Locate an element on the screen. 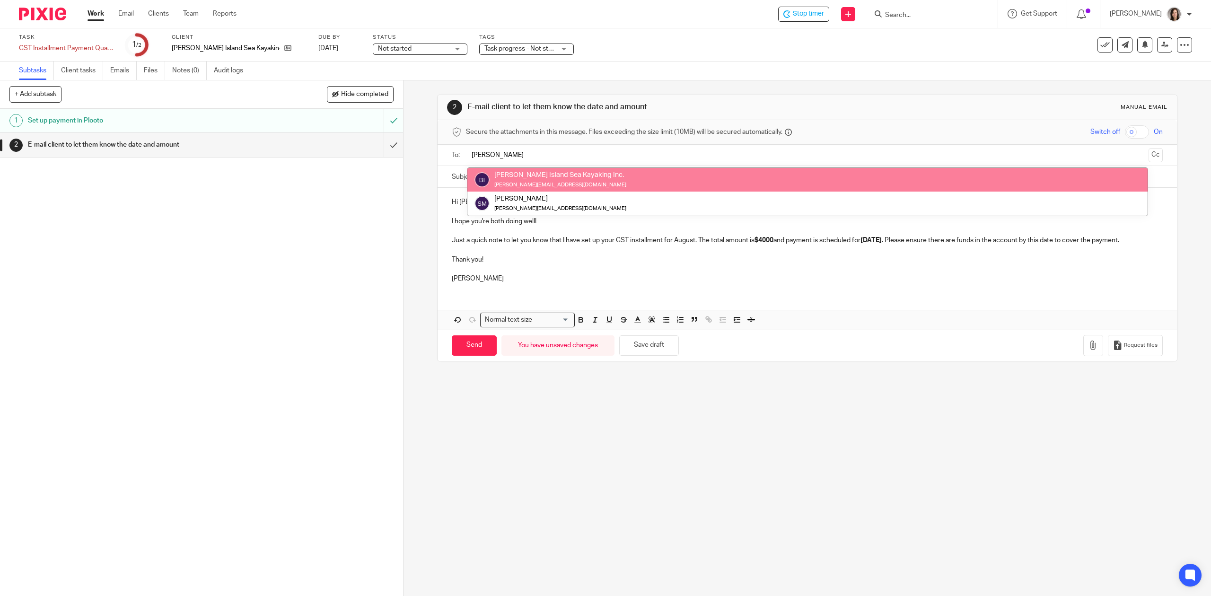 This screenshot has height=596, width=1211. a: Emails is located at coordinates (123, 70).